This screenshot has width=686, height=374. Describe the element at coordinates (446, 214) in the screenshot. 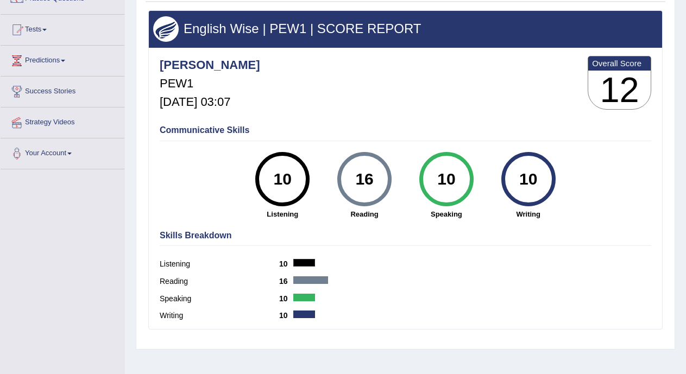

I see `strong: Speaking` at that location.